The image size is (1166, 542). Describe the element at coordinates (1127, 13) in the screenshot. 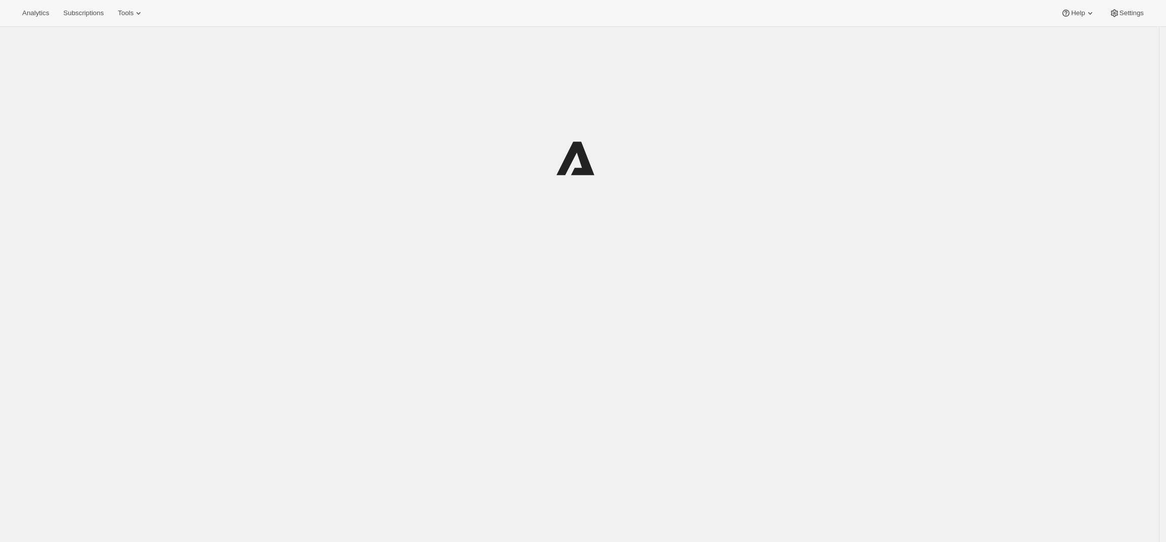

I see `button: Settings` at that location.